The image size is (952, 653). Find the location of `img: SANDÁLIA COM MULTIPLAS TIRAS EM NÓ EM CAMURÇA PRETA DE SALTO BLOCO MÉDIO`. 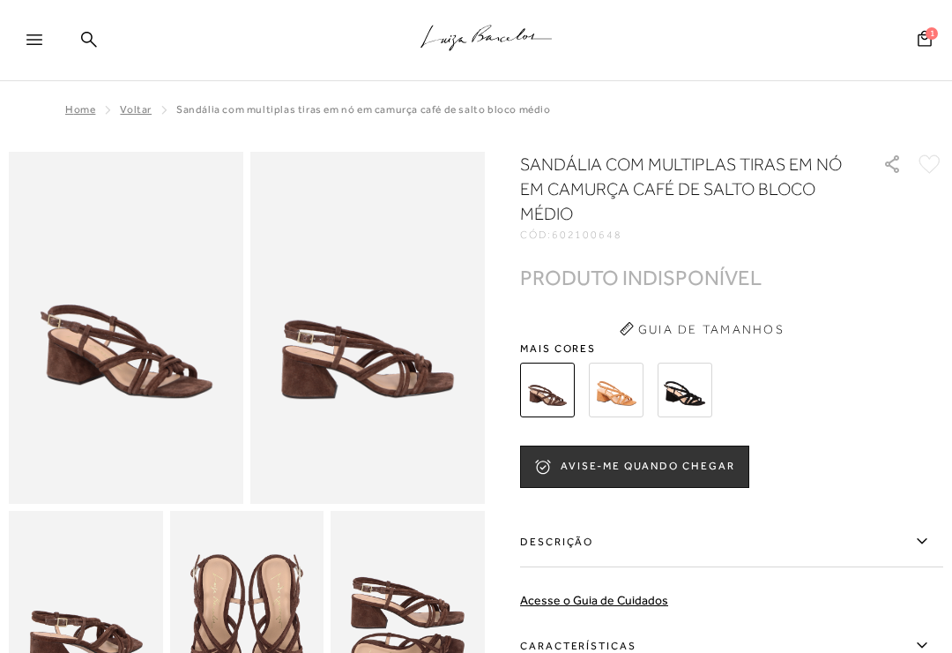

img: SANDÁLIA COM MULTIPLAS TIRAS EM NÓ EM CAMURÇA PRETA DE SALTO BLOCO MÉDIO is located at coordinates (685, 390).